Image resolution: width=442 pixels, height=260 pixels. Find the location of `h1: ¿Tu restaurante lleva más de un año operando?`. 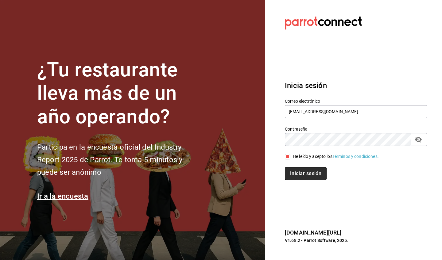

h1: ¿Tu restaurante lleva más de un año operando? is located at coordinates (120, 94).